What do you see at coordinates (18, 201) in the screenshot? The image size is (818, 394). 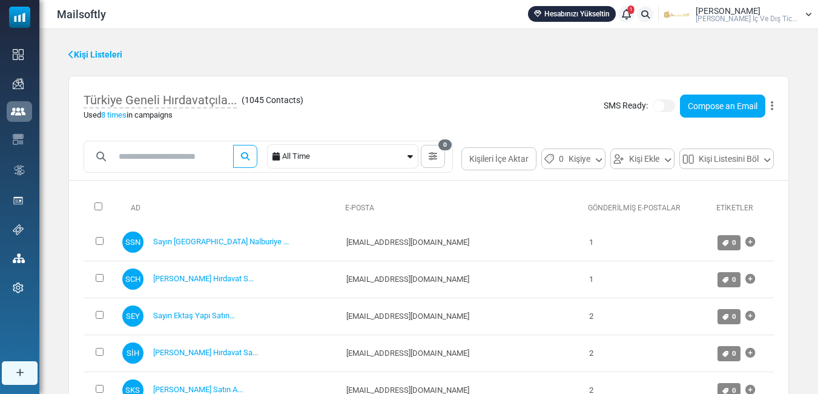 I see `img: landing_pages.svg` at bounding box center [18, 201].